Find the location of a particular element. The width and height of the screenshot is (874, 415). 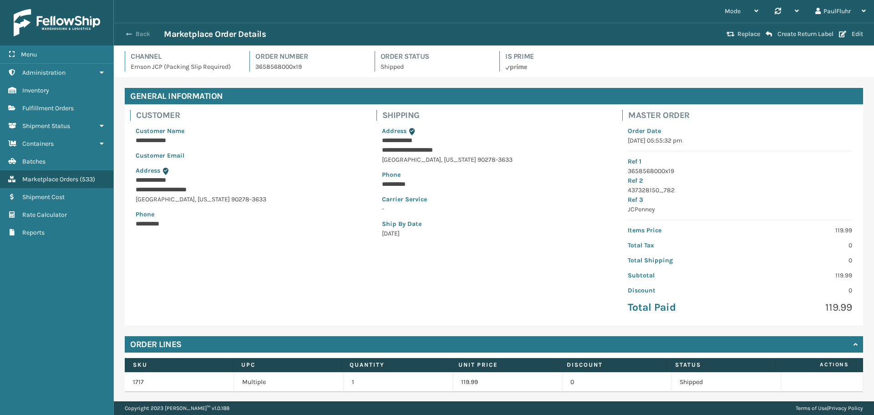

p: Items Price is located at coordinates (681, 230).